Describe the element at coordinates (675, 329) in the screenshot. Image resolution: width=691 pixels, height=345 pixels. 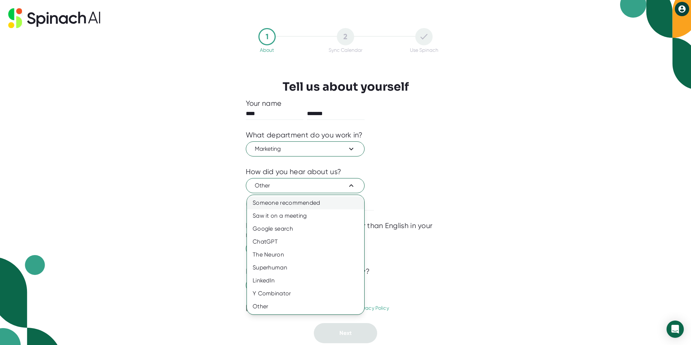
I see `div: Open Intercom Messenger` at that location.